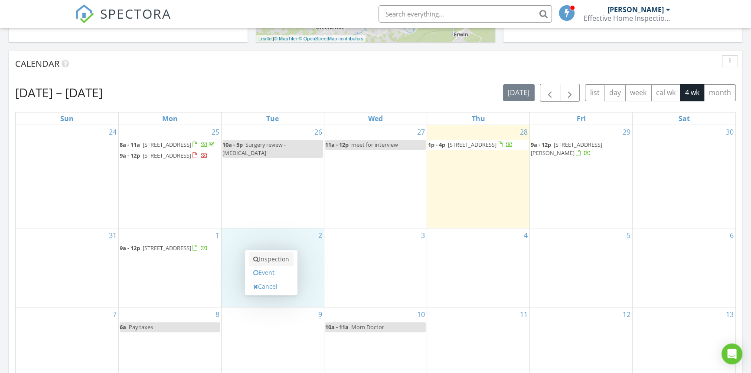 The image size is (751, 373). Describe the element at coordinates (526, 235) in the screenshot. I see `a: Go to September 4, 2025` at that location.